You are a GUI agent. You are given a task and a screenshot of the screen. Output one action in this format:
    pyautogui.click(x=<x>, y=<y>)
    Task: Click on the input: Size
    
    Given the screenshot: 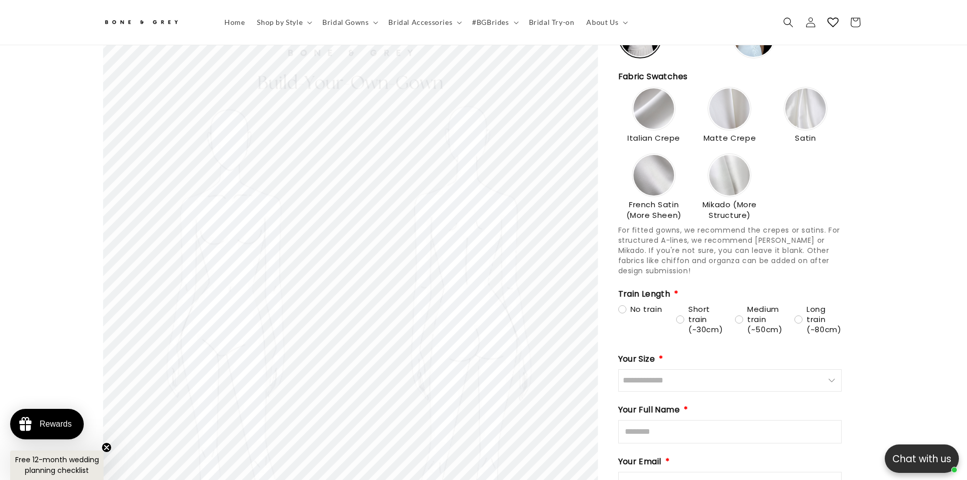 What is the action you would take?
    pyautogui.click(x=730, y=380)
    